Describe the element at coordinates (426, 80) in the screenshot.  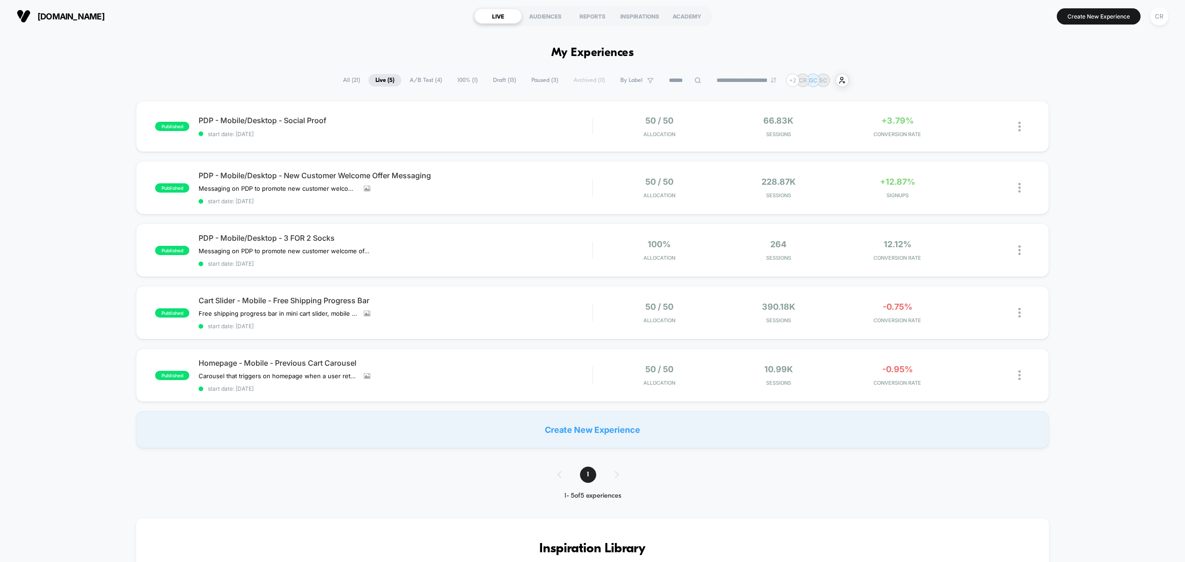
I see `span: A/B Test ( 4 )` at that location.